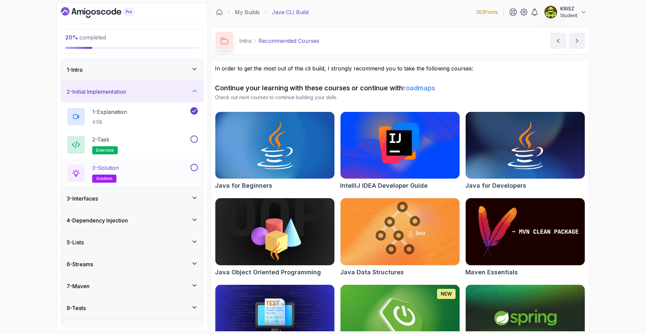  Describe the element at coordinates (75, 242) in the screenshot. I see `h3: 5 - Lists` at that location.